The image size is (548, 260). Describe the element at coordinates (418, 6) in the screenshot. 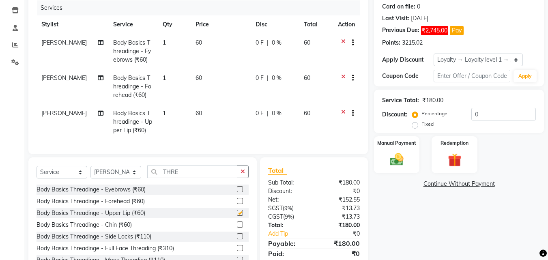

I see `div: 0` at that location.